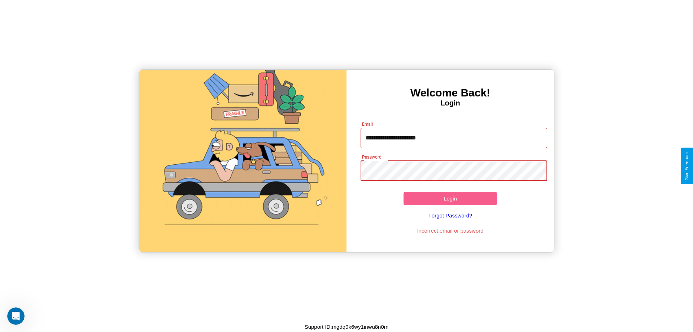 Image resolution: width=693 pixels, height=332 pixels. Describe the element at coordinates (346, 326) in the screenshot. I see `p: Support ID: mgdq9k6wy1inwu8n0m` at that location.